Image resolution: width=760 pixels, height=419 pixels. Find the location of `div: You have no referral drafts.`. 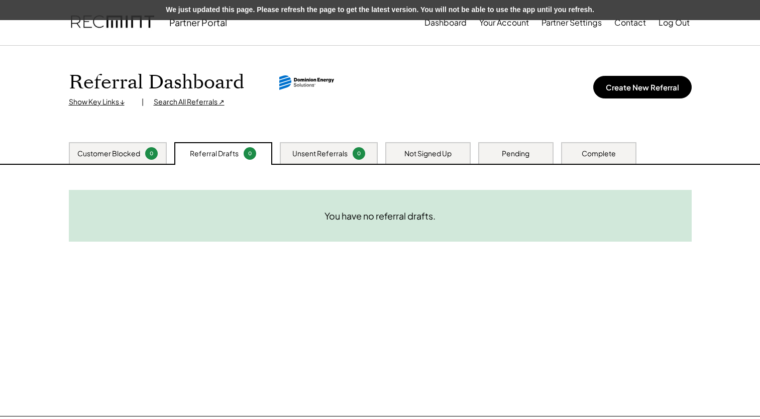

div: You have no referral drafts. is located at coordinates (380, 215).